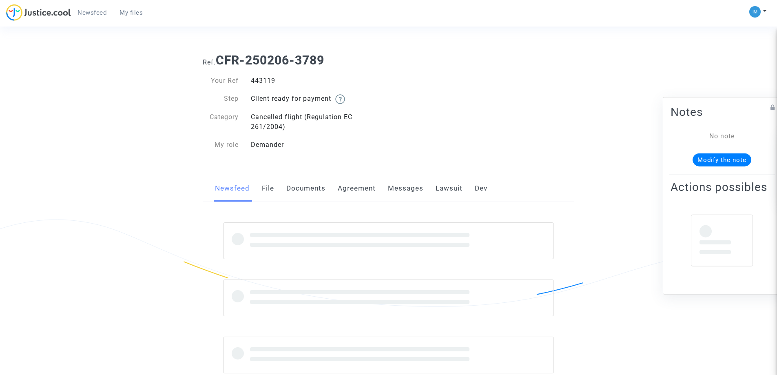 The width and height of the screenshot is (777, 375). What do you see at coordinates (722, 160) in the screenshot?
I see `button: Modify the note` at bounding box center [722, 160].